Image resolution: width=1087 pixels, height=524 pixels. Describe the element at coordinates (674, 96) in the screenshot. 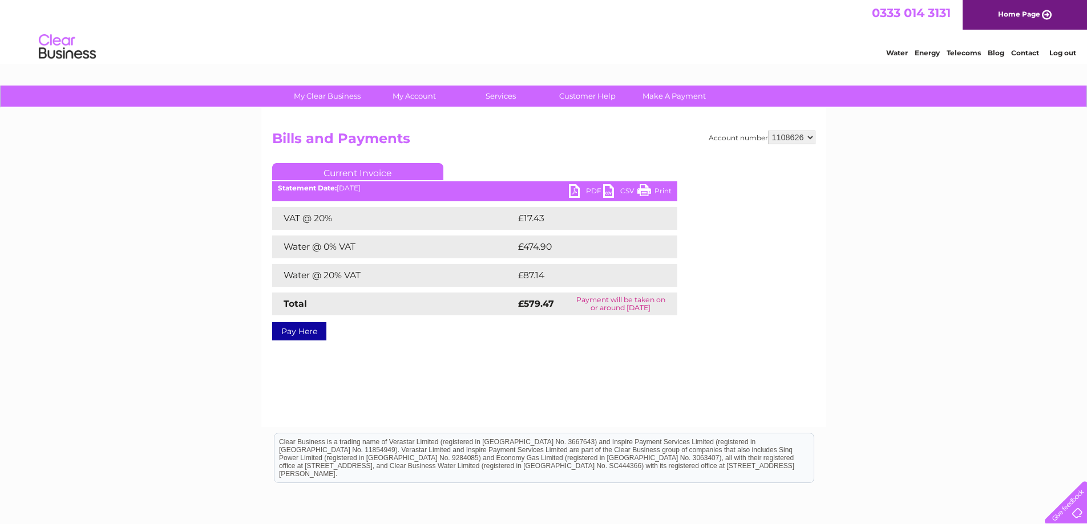

I see `a: Make A Payment` at that location.